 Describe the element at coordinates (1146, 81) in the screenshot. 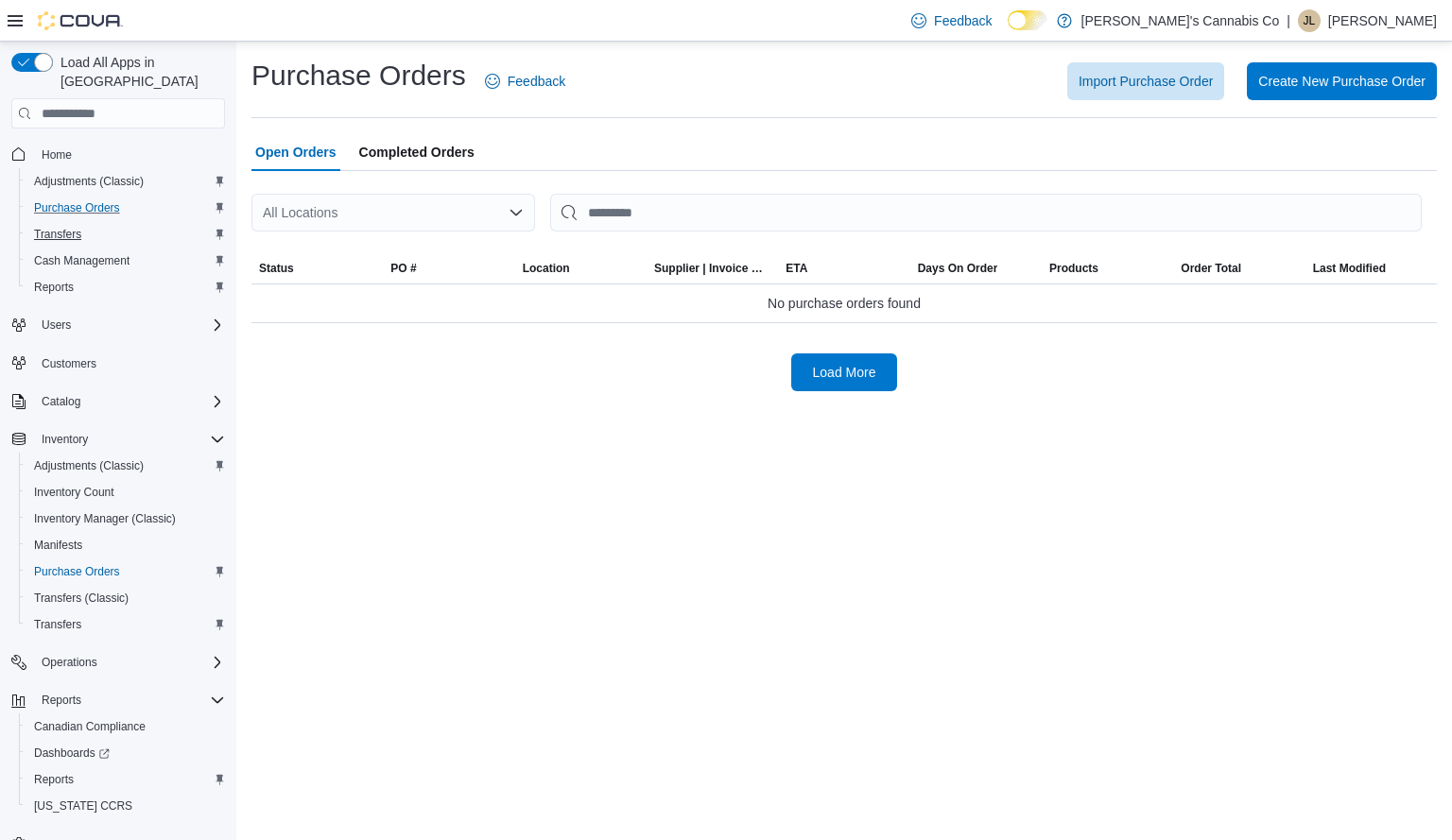

I see `button: Import Purchase Order` at that location.